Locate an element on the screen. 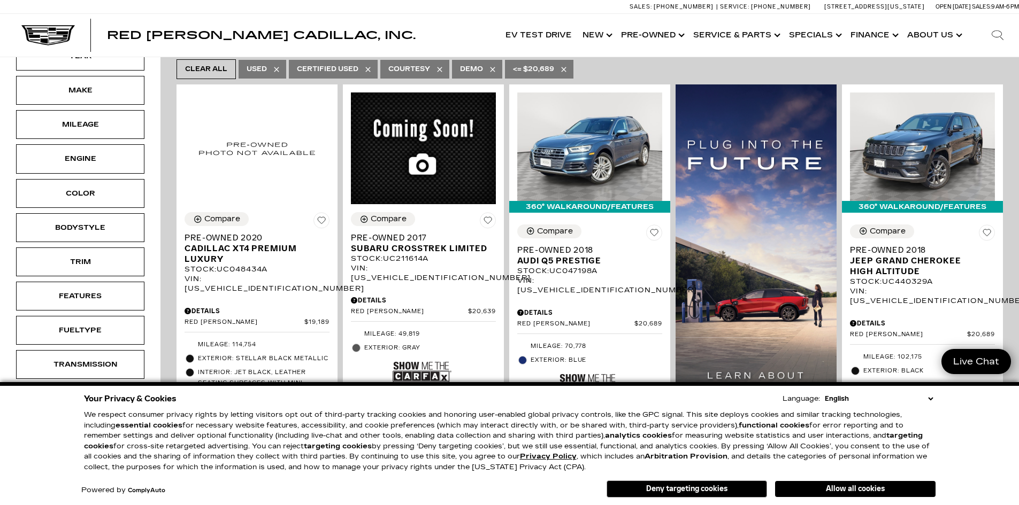 The image size is (1019, 505). a: Service & Parts is located at coordinates (735, 35).